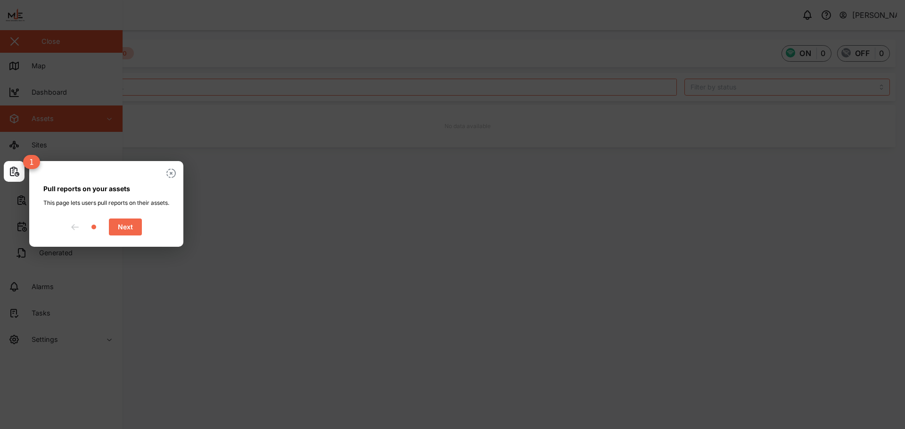 Image resolution: width=905 pixels, height=429 pixels. What do you see at coordinates (106, 203) in the screenshot?
I see `div: This page lets users pull reports on their assets.` at bounding box center [106, 203].